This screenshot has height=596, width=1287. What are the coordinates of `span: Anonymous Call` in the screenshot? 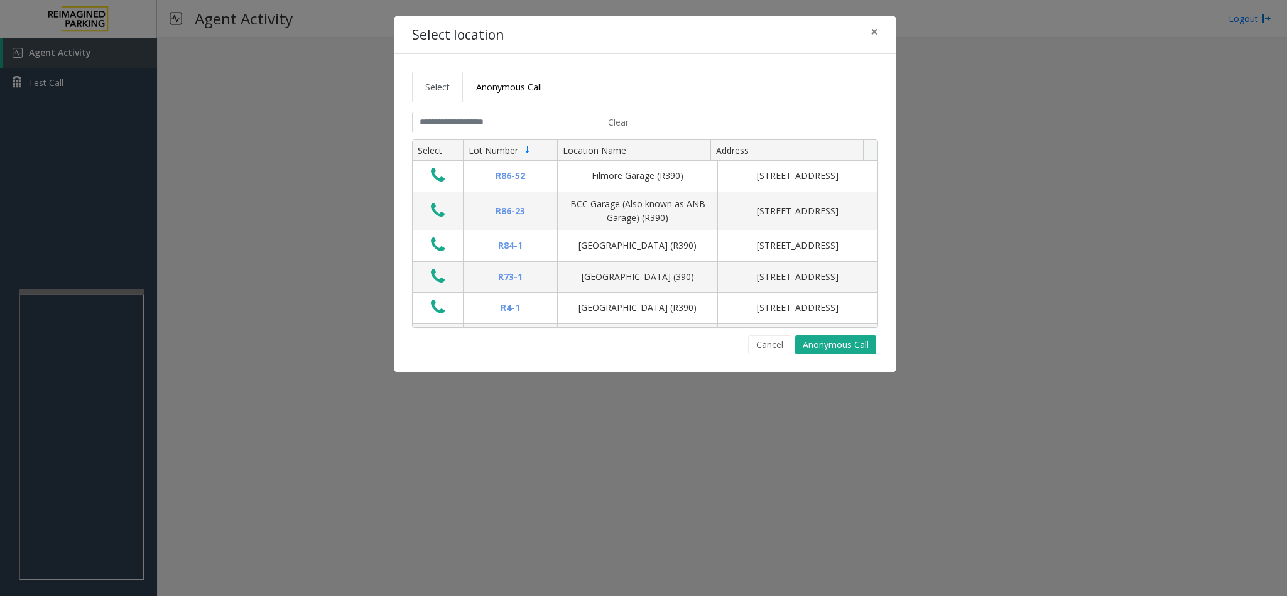 It's located at (509, 87).